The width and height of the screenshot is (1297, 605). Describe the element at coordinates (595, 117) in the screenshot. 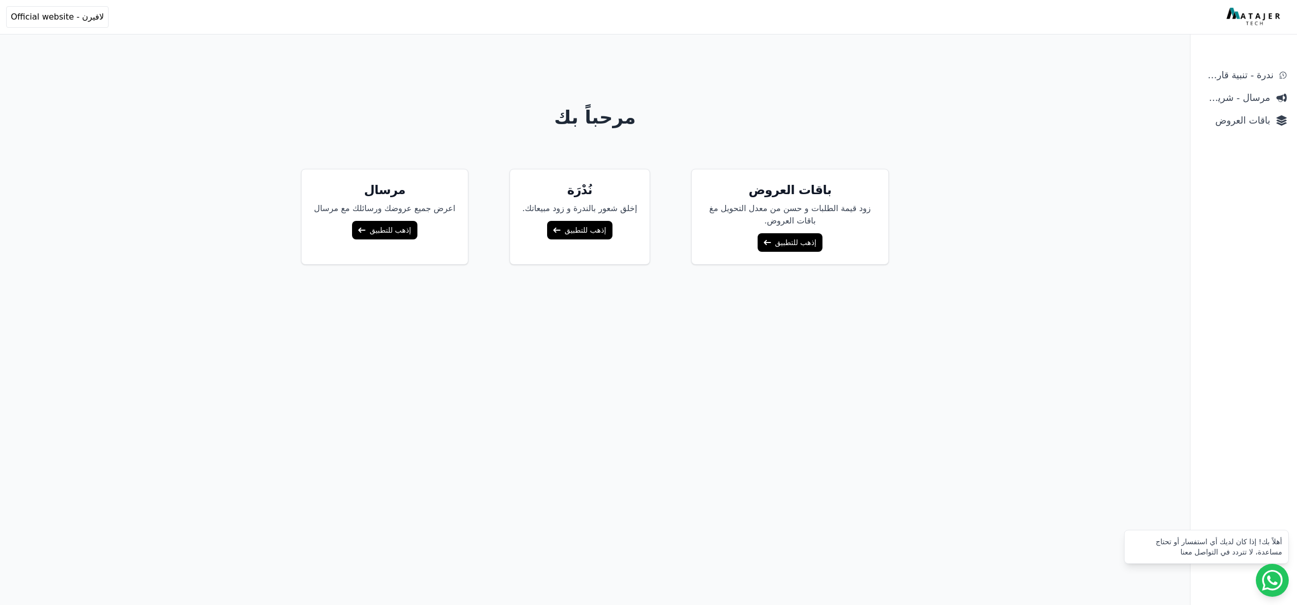

I see `h1: مرحباً بك` at that location.